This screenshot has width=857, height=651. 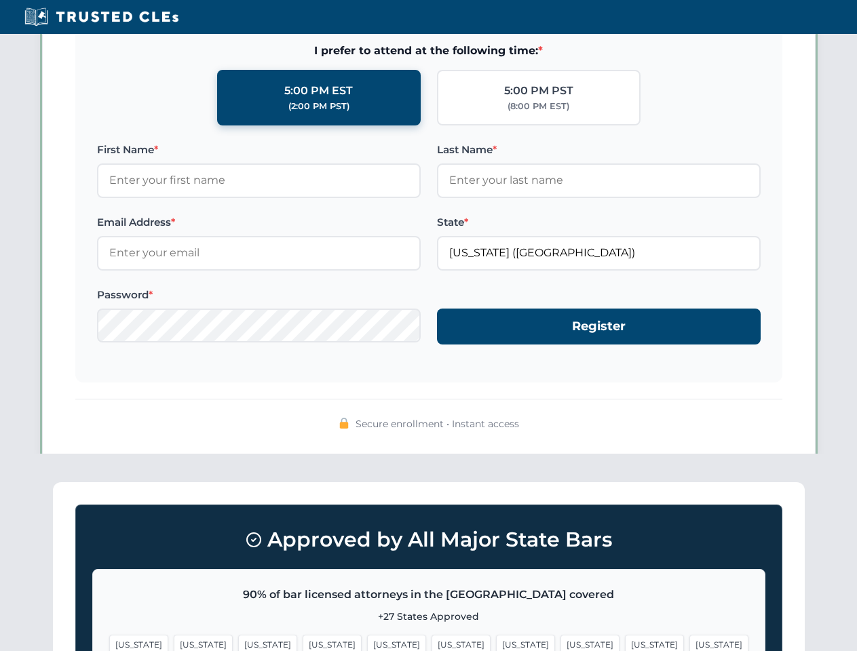 I want to click on input: Enter your first name, so click(x=258, y=180).